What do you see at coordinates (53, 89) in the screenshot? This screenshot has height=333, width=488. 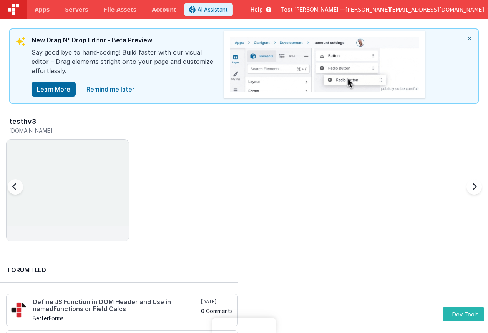 I see `button: Learn More` at bounding box center [53, 89].